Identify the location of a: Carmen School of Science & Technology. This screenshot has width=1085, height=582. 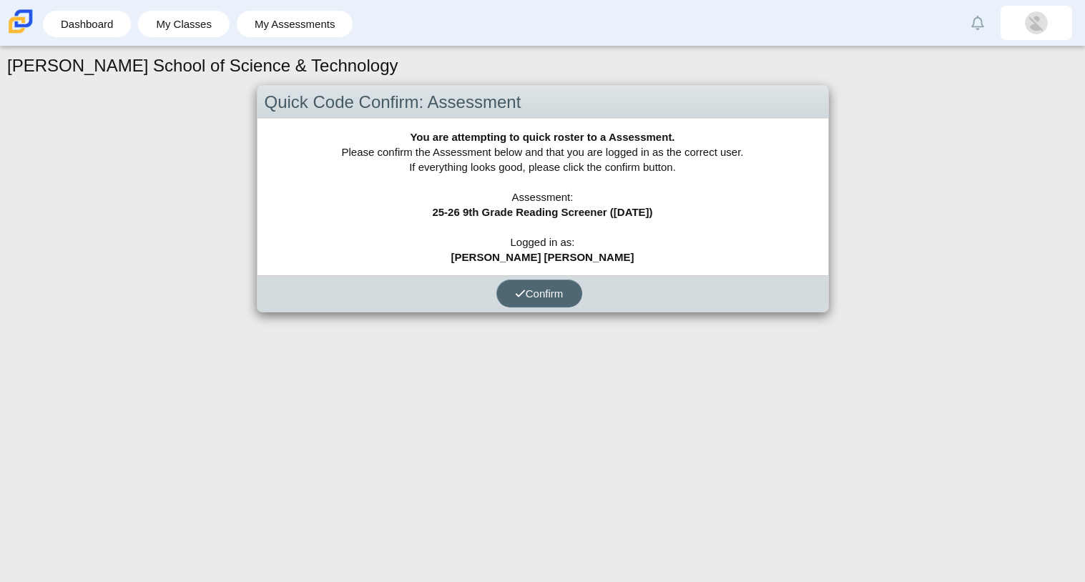
(21, 32).